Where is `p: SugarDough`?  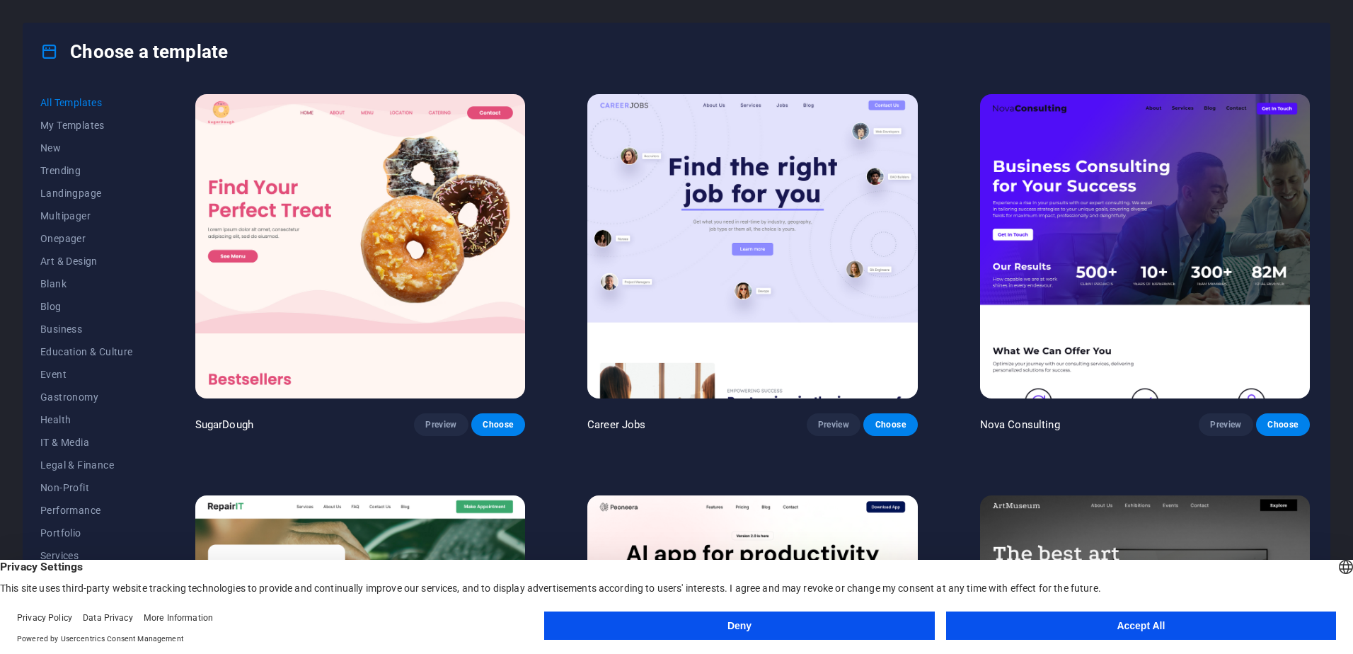 p: SugarDough is located at coordinates (224, 425).